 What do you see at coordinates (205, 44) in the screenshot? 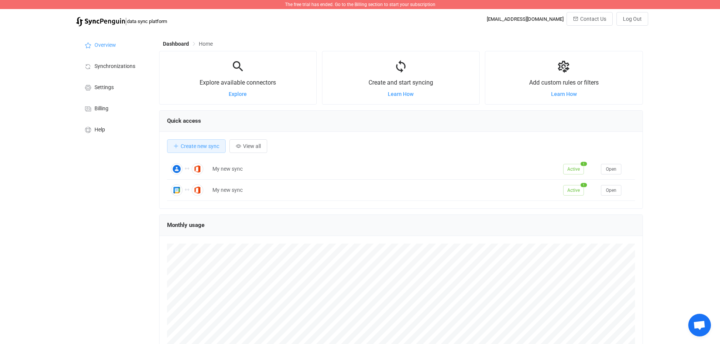
I see `span: Home` at bounding box center [205, 44].